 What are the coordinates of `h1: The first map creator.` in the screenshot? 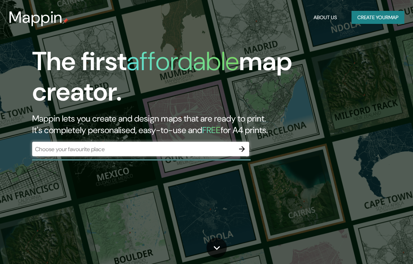 It's located at (197, 79).